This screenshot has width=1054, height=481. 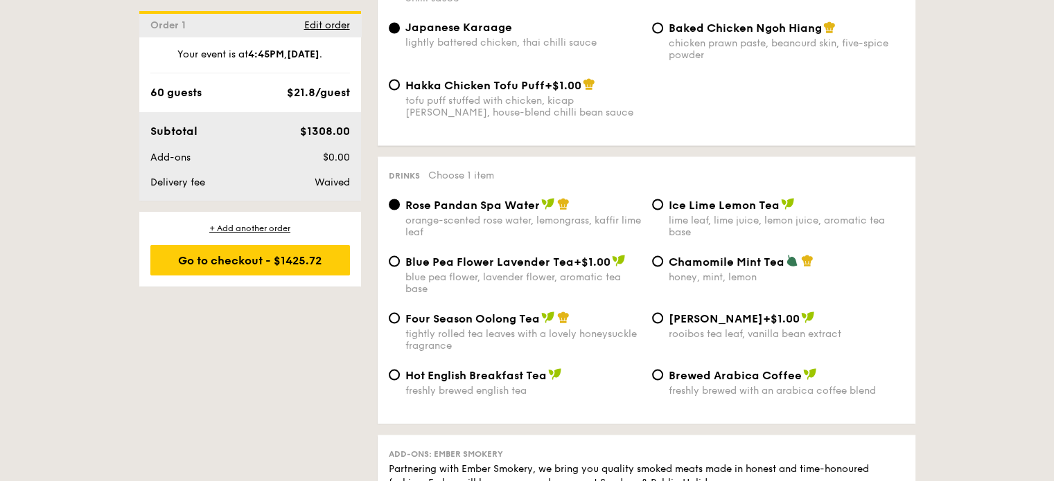 I want to click on div: orange-scented rose water, lemongrass, kaffir lime leaf, so click(x=523, y=226).